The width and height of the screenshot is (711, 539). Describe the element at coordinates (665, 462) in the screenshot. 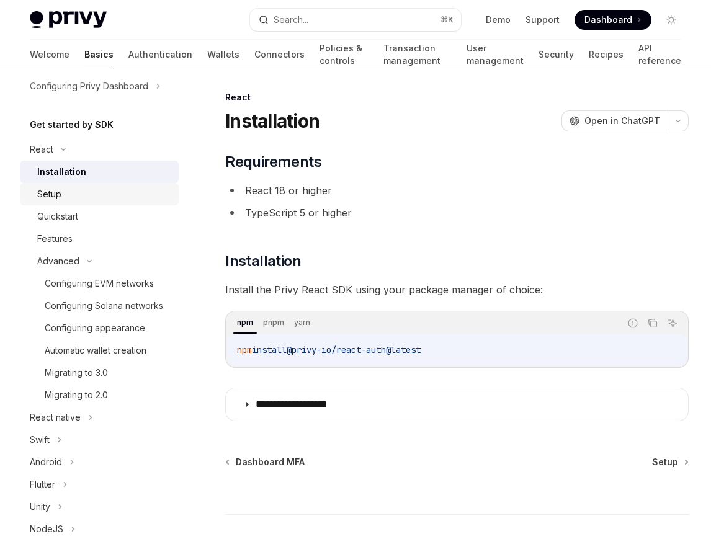

I see `span: Setup` at that location.